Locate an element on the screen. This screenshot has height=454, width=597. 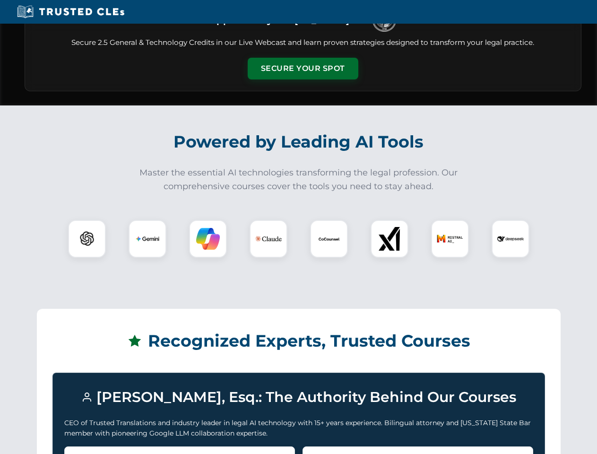
div: DeepSeek is located at coordinates (510, 239).